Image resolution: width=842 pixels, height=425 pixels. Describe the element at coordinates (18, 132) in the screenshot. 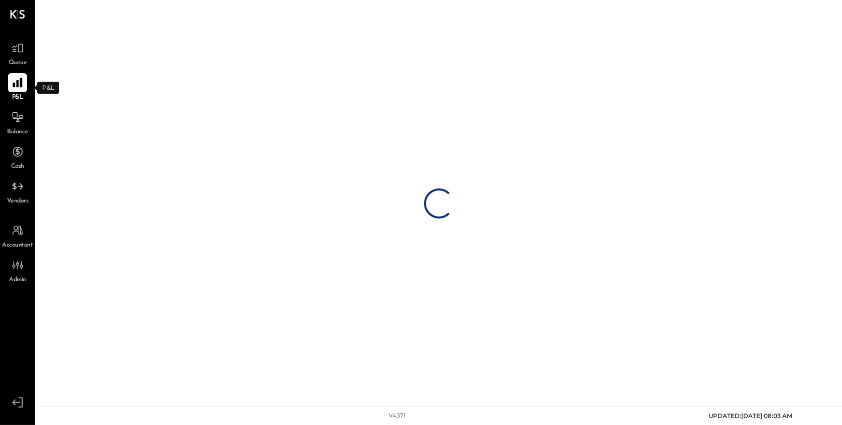

I see `span: Balance` at that location.